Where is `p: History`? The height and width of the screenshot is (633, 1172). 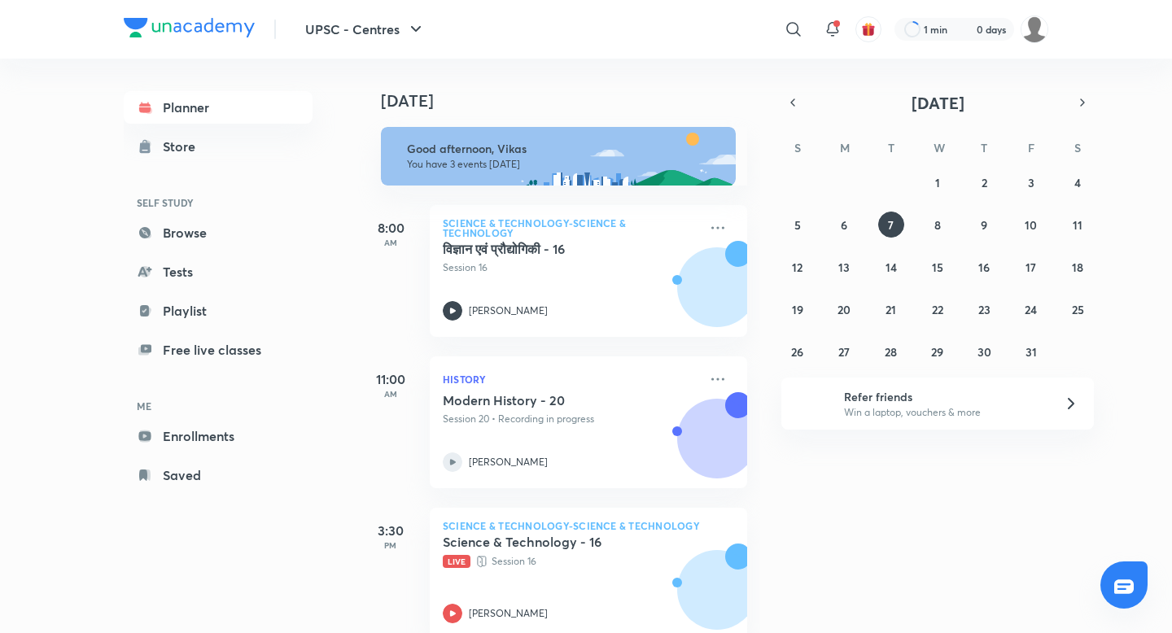
p: History is located at coordinates (571, 379).